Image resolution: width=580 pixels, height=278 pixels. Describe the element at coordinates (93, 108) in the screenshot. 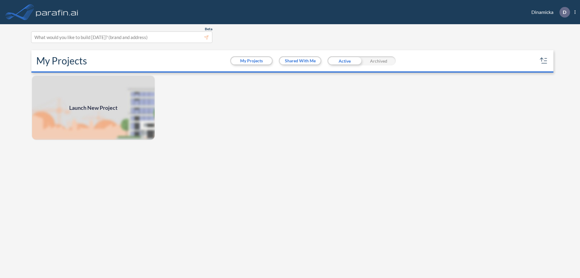

I see `a: Launch New Project` at that location.